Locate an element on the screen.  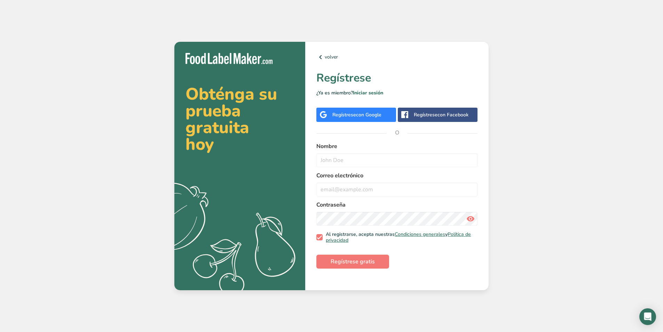
input: email@example.com is located at coordinates (397, 189).